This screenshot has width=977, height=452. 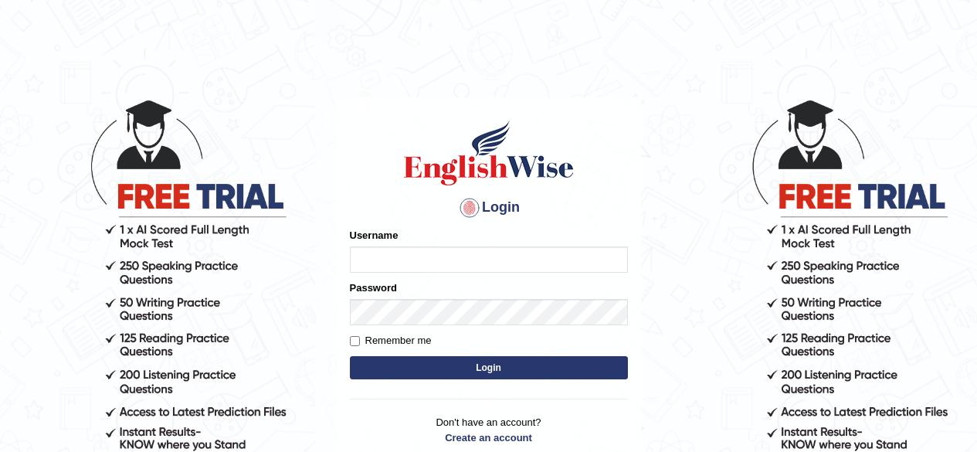 What do you see at coordinates (391, 341) in the screenshot?
I see `label: Remember me` at bounding box center [391, 341].